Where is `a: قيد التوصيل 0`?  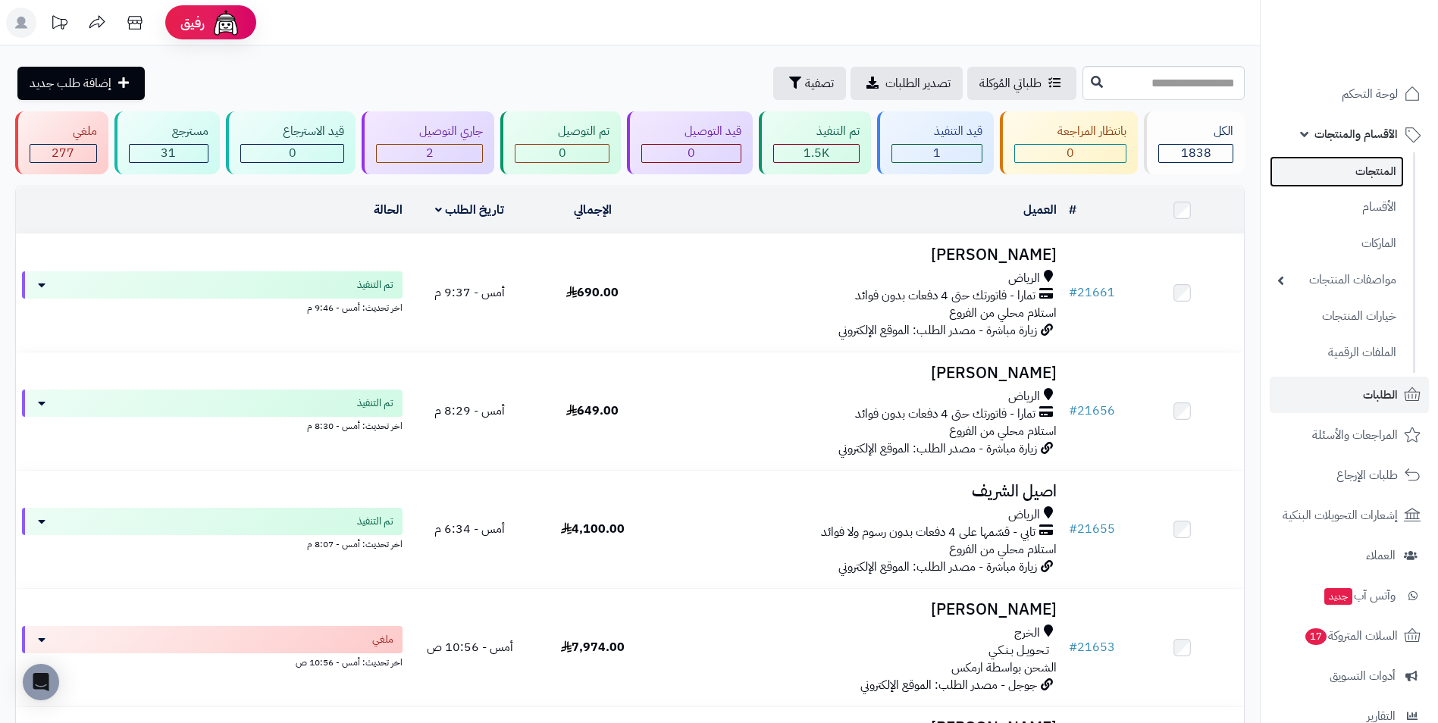
a: قيد التوصيل 0 is located at coordinates (690, 143).